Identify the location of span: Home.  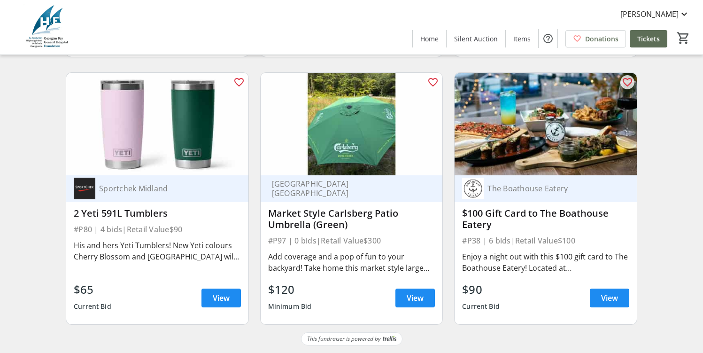
(429, 39).